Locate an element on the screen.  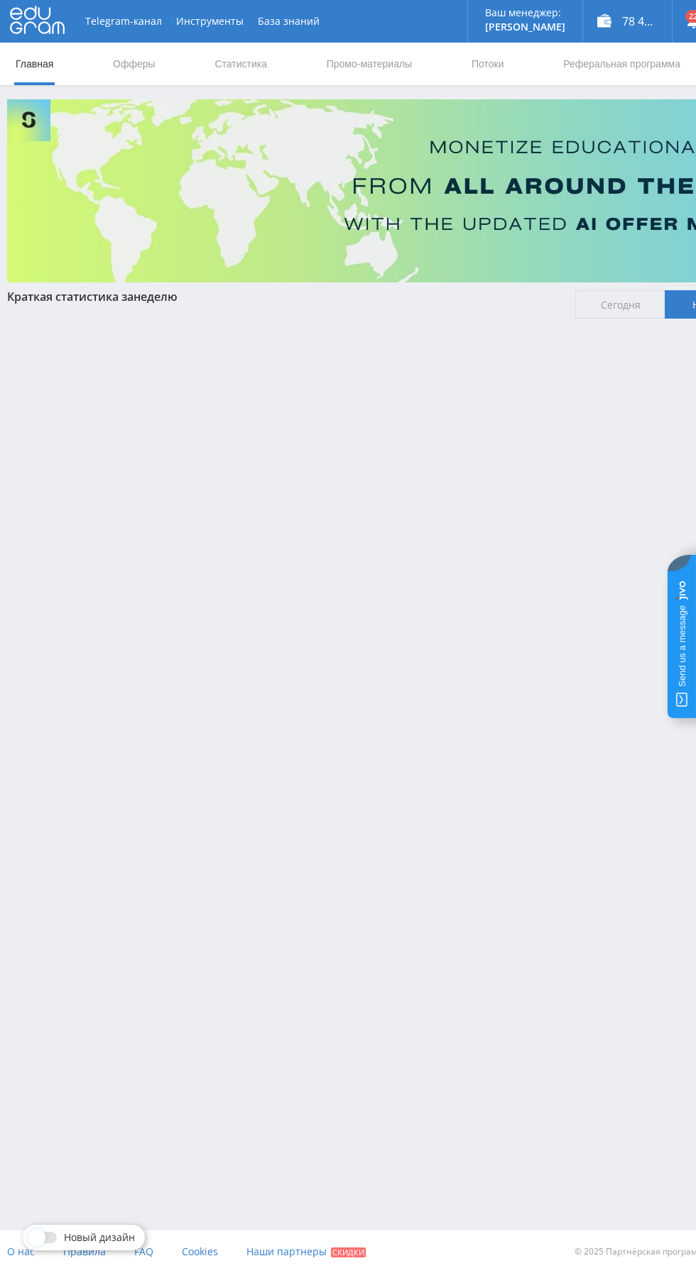
span: Скидки is located at coordinates (348, 1253).